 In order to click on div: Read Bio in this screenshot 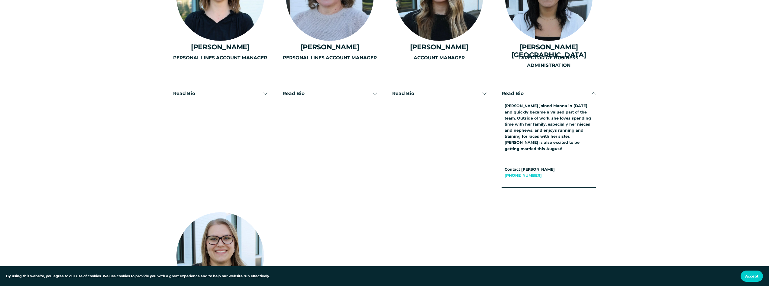, I will do `click(549, 143)`.